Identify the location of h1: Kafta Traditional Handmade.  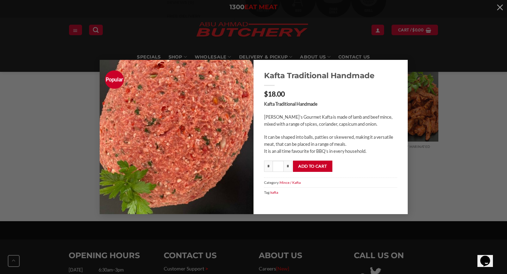
(331, 75).